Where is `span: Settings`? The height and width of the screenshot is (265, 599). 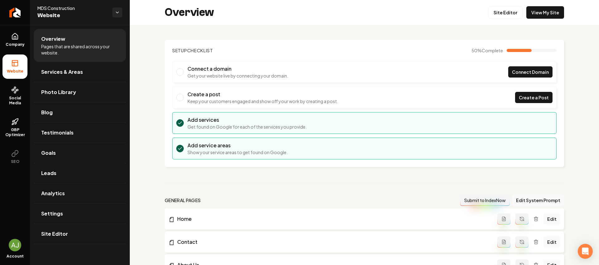
span: Settings is located at coordinates (52, 214).